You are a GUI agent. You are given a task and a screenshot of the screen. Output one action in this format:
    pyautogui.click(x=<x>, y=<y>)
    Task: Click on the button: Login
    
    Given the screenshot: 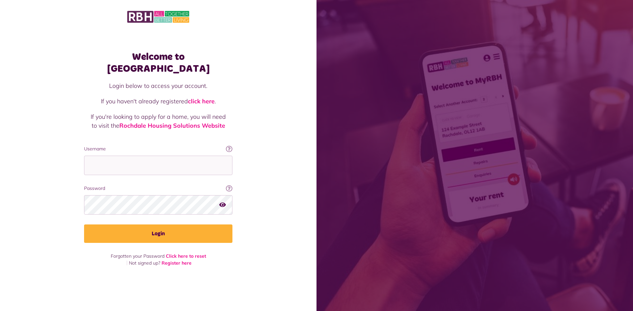 What is the action you would take?
    pyautogui.click(x=158, y=234)
    